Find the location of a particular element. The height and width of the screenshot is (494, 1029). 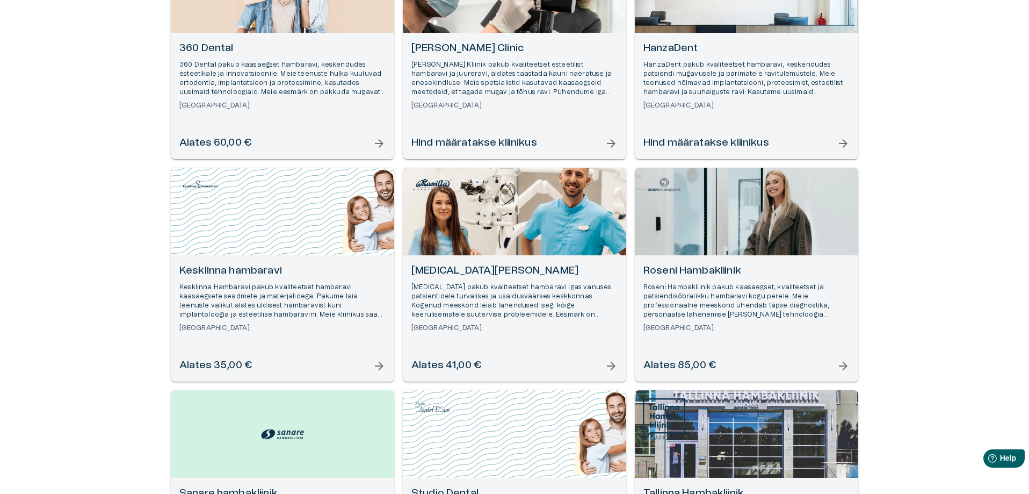

h6: Alates 35,00 € is located at coordinates (215, 365).